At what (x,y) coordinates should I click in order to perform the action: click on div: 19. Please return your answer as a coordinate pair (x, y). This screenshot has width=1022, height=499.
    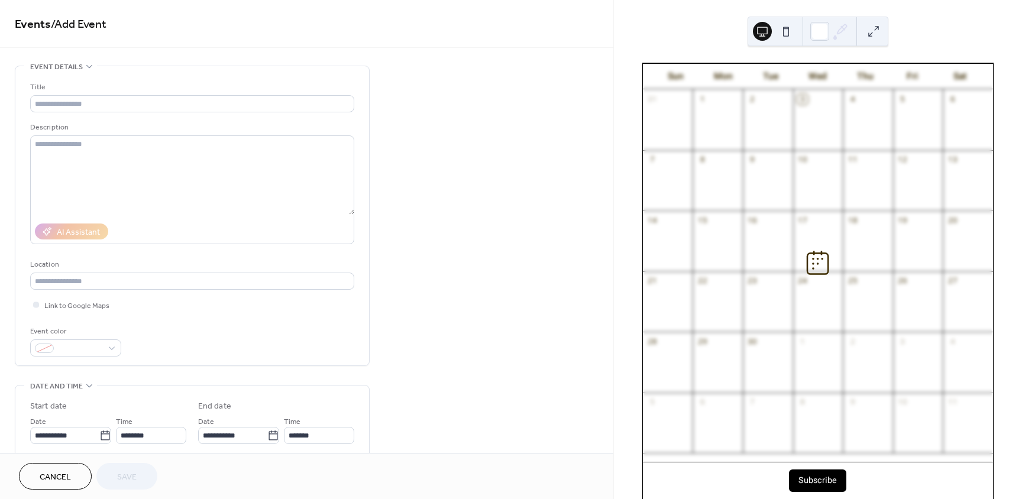
    Looking at the image, I should click on (902, 220).